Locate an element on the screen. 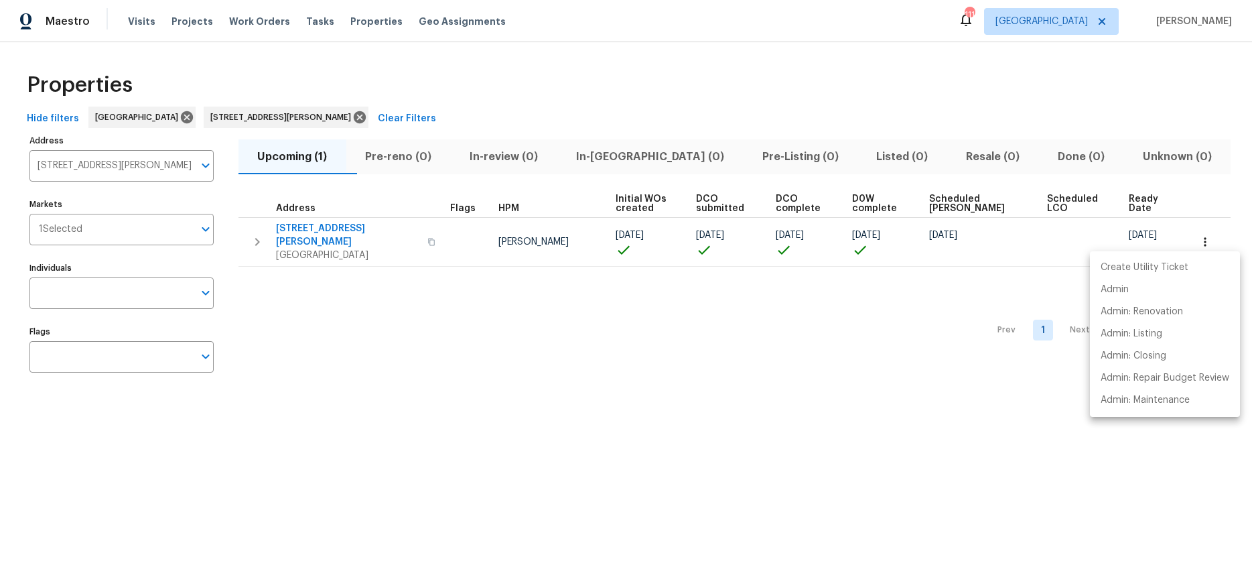  p: Admin: Maintenance is located at coordinates (1145, 400).